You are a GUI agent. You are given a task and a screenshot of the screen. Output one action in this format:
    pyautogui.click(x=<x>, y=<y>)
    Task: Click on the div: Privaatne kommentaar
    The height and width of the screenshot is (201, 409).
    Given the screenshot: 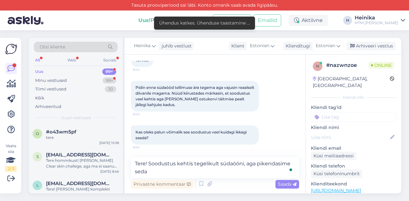 What is the action you would take?
    pyautogui.click(x=162, y=184)
    